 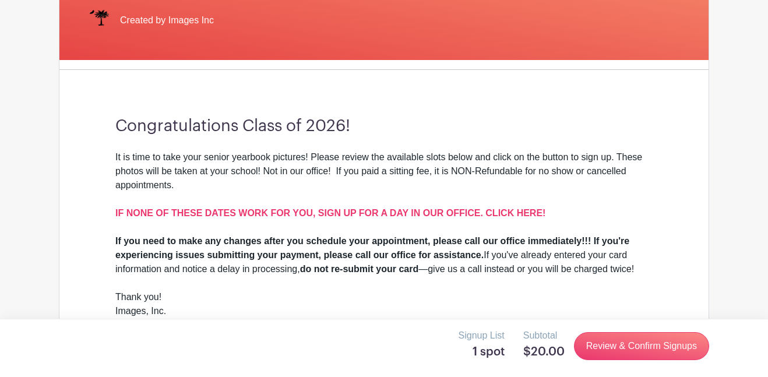 What do you see at coordinates (359, 269) in the screenshot?
I see `strong: do not re-submit your card` at bounding box center [359, 269].